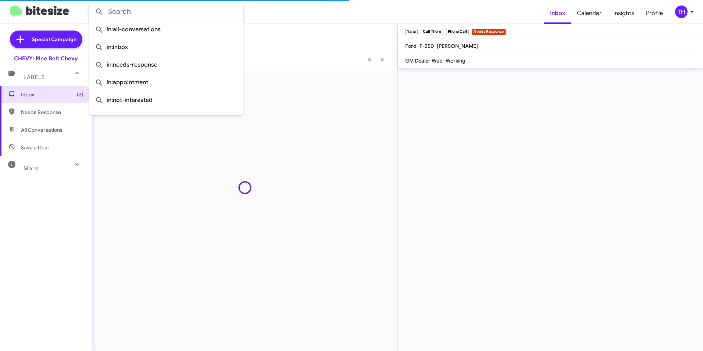  Describe the element at coordinates (558, 13) in the screenshot. I see `a: Inbox` at that location.